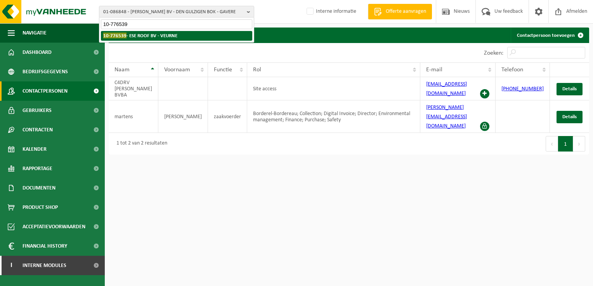 The height and width of the screenshot is (286, 593). I want to click on span: Voornaam, so click(177, 70).